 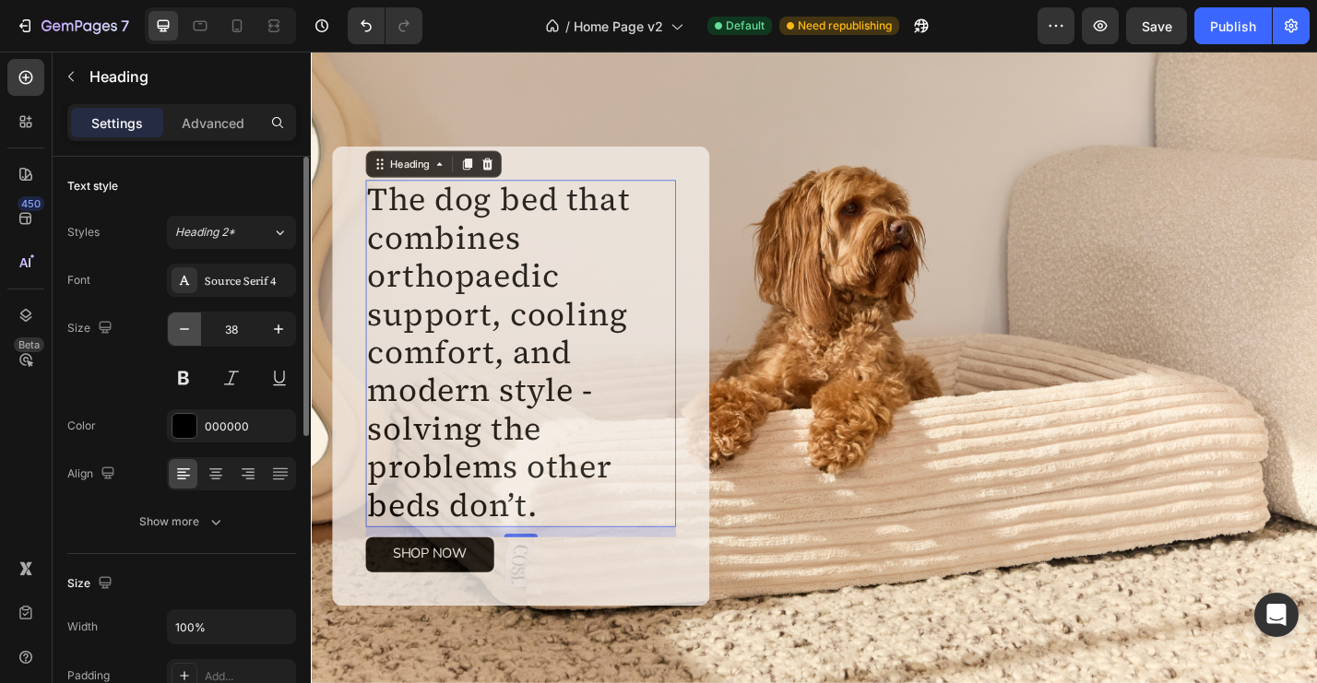 I want to click on div: Styles, so click(x=83, y=232).